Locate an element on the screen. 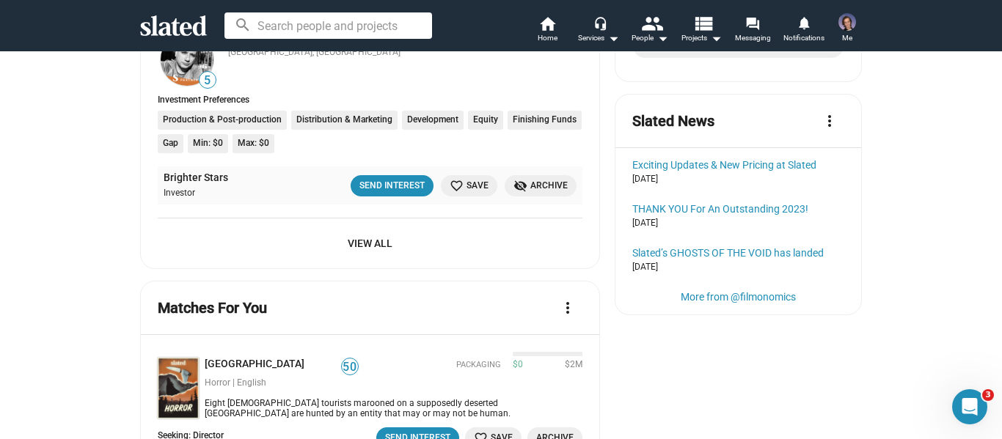 The image size is (1002, 439). div: Send Interest is located at coordinates (392, 186).